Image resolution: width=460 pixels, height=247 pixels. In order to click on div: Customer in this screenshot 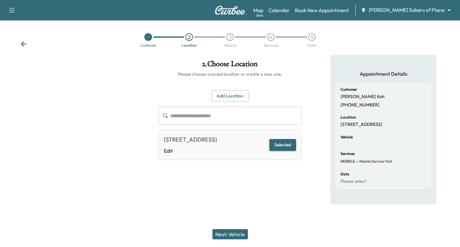, I will do `click(148, 45)`.